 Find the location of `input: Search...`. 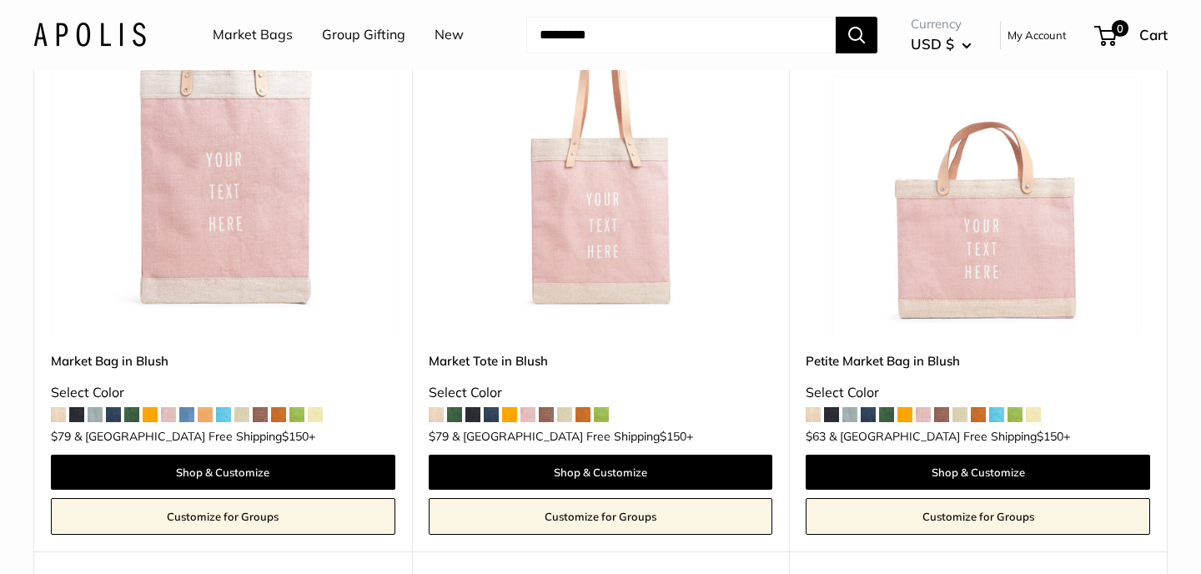

input: Search... is located at coordinates (681, 35).